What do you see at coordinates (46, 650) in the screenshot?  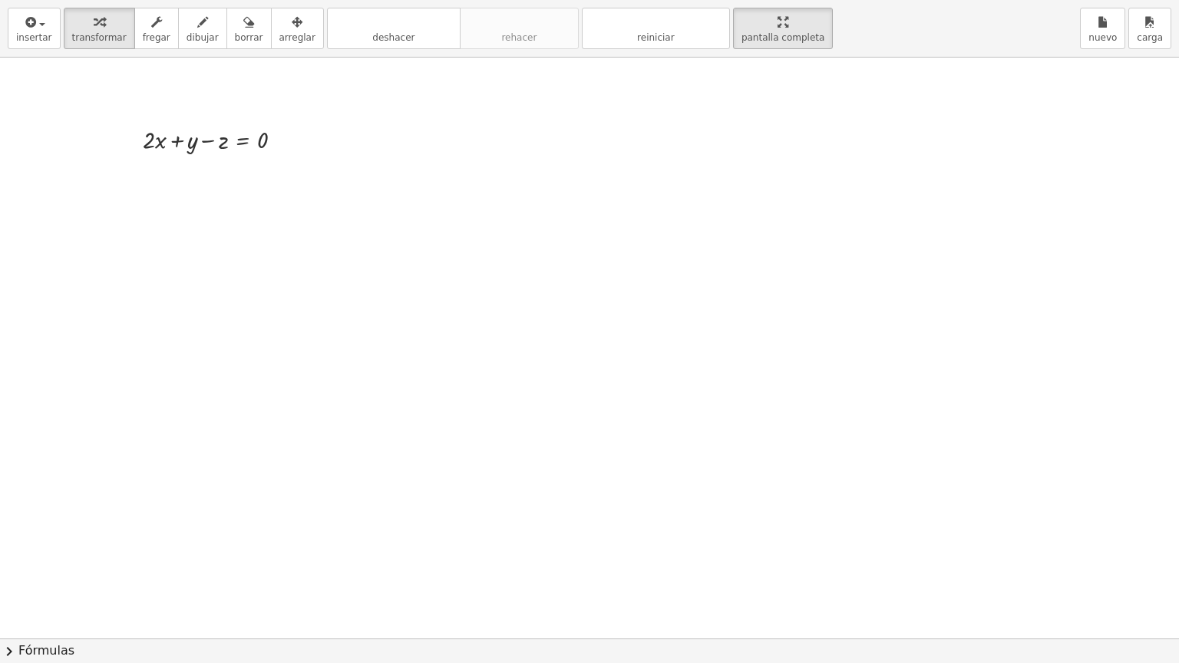 I see `font: Fórmulas` at bounding box center [46, 650].